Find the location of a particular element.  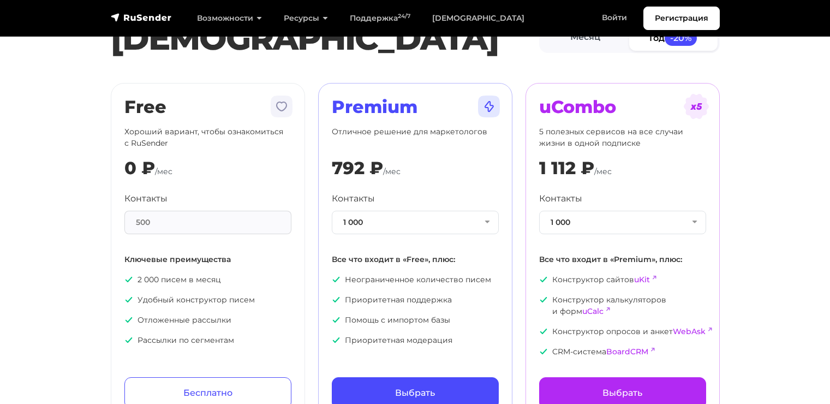

p: Конструктор сайтов is located at coordinates (623, 279).